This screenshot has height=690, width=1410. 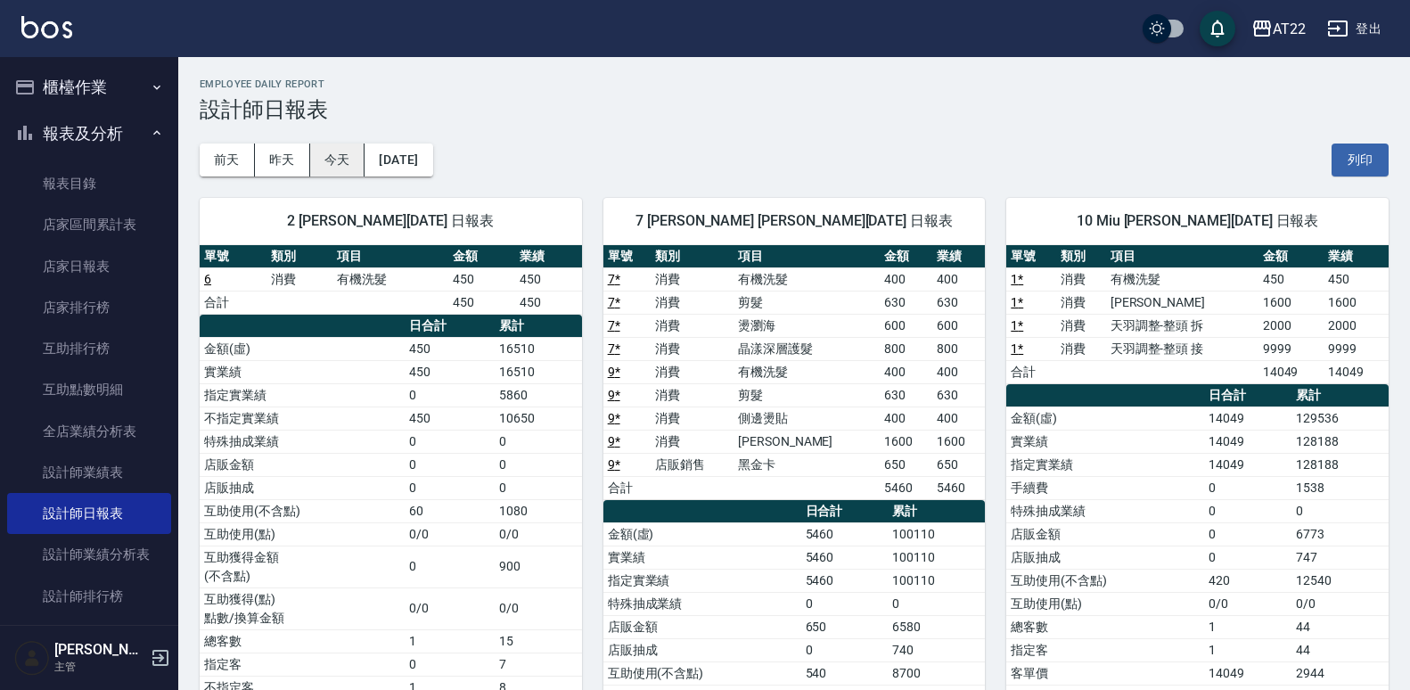 I want to click on td: 800, so click(x=958, y=349).